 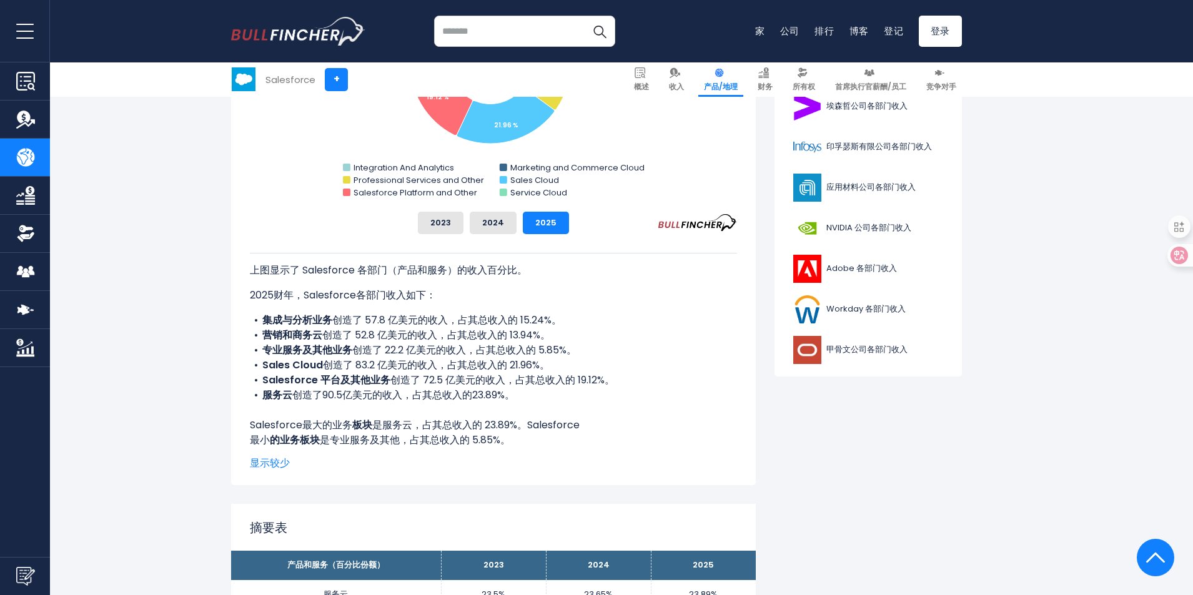 What do you see at coordinates (870, 86) in the screenshot?
I see `font: 首席执行官薪酬/员工` at bounding box center [870, 86].